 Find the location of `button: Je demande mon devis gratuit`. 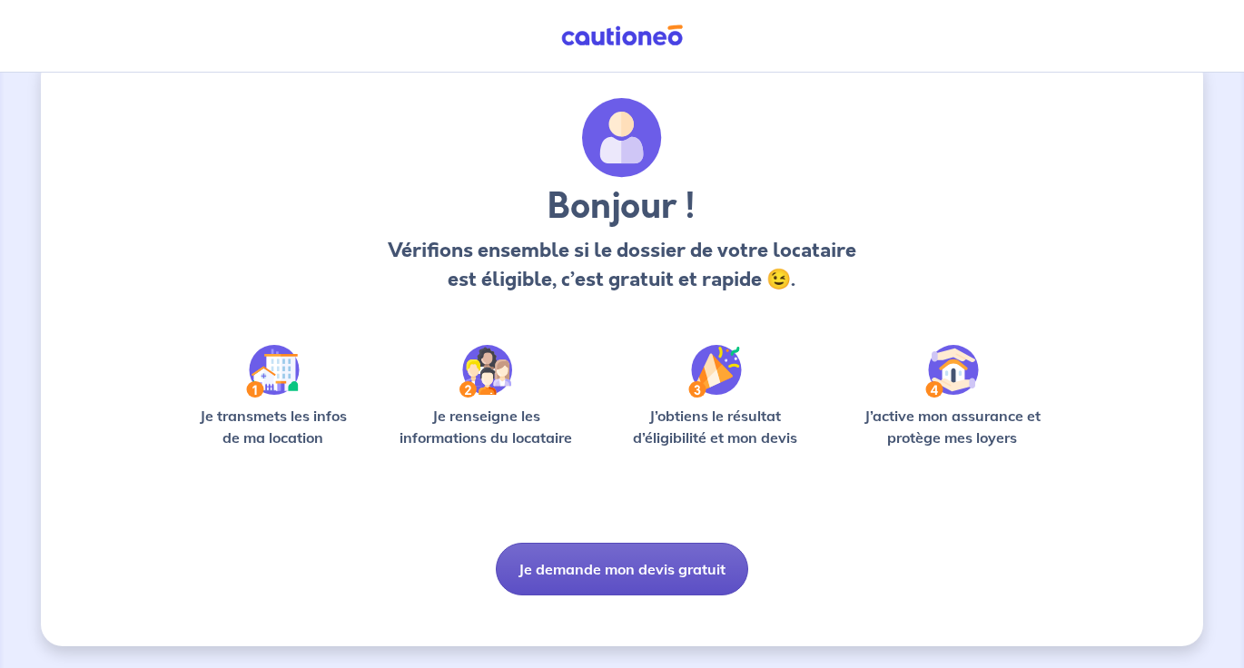

button: Je demande mon devis gratuit is located at coordinates (622, 569).